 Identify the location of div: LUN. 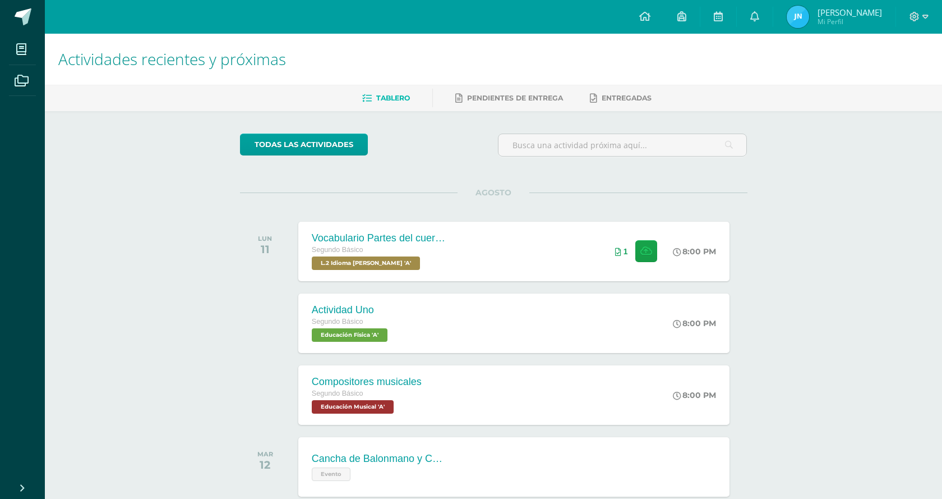
(265, 238).